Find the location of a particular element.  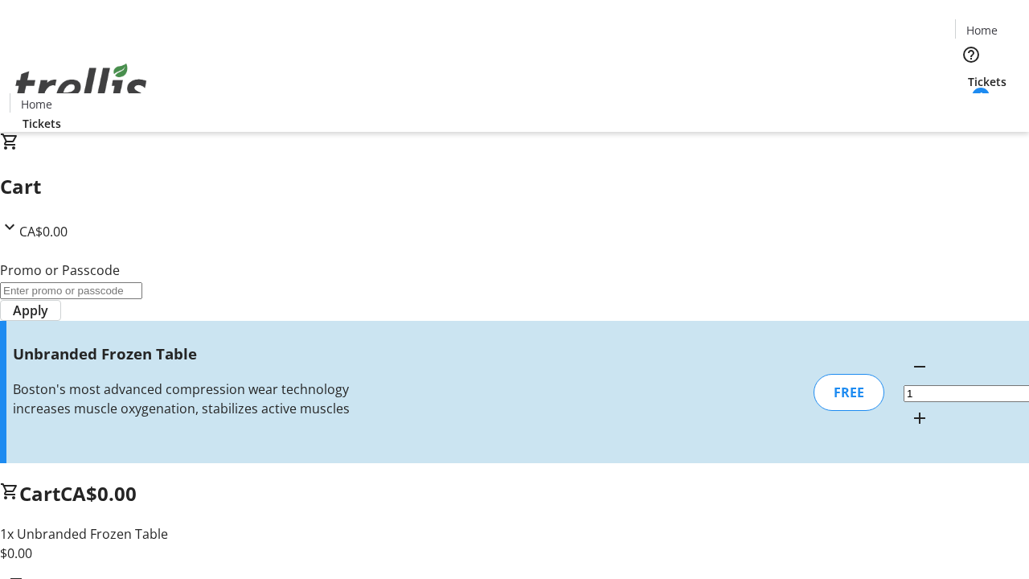

button: Decrement by one is located at coordinates (920, 367).